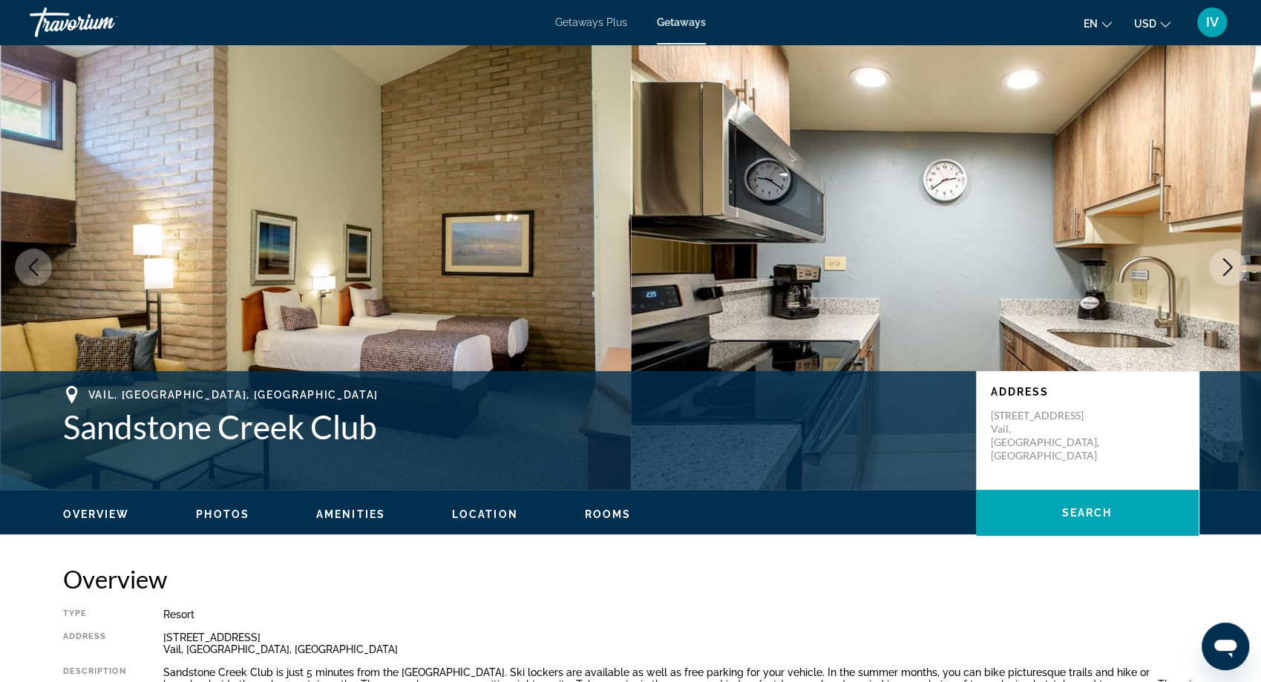 Image resolution: width=1261 pixels, height=682 pixels. What do you see at coordinates (512, 427) in the screenshot?
I see `h1: Sandstone Creek Club` at bounding box center [512, 427].